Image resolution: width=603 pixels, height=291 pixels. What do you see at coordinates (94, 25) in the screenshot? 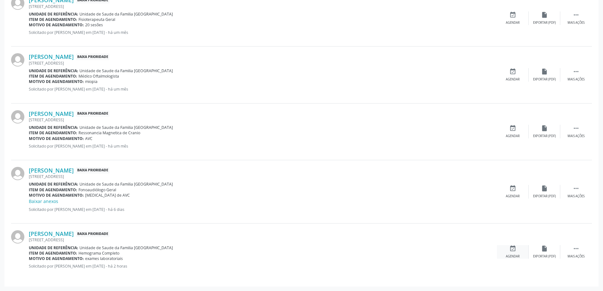
I see `span: 20 sesões` at bounding box center [94, 25].